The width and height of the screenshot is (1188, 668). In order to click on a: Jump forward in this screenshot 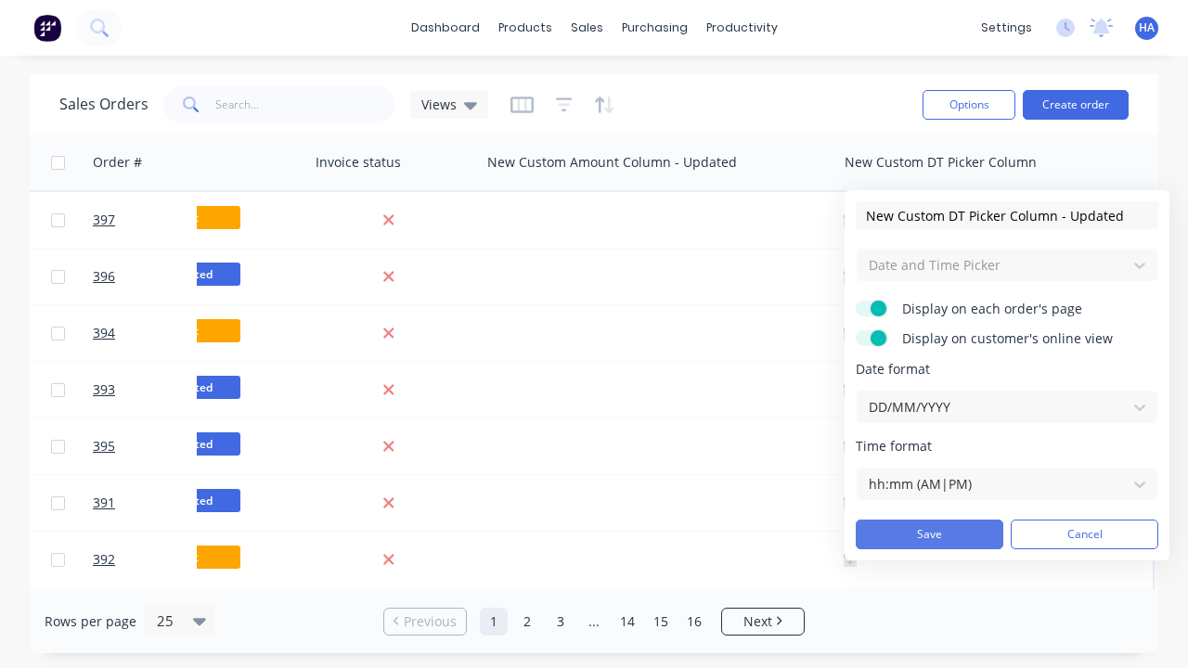, I will do `click(594, 622)`.